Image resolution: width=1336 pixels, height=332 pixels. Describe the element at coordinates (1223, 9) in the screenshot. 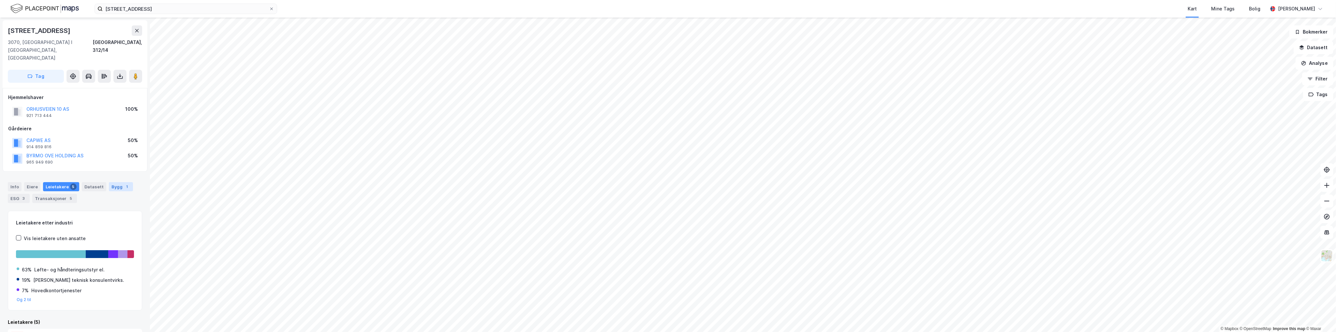

I see `div: Mine Tags` at that location.